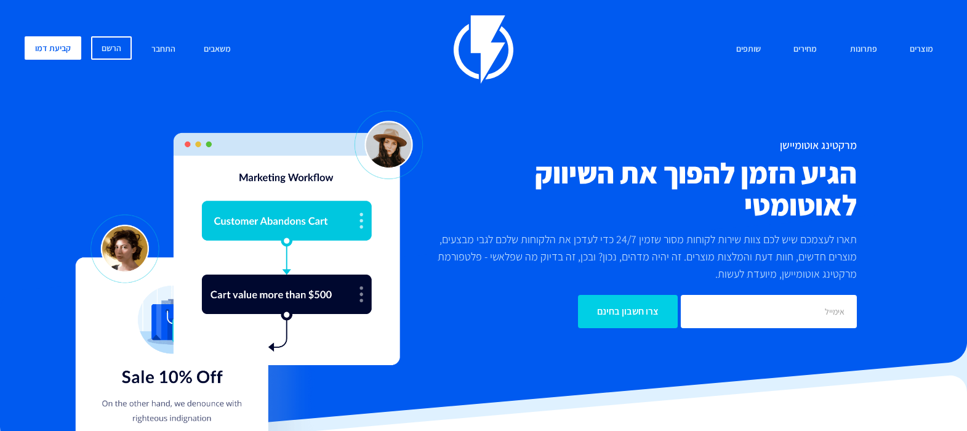 This screenshot has height=431, width=967. What do you see at coordinates (217, 49) in the screenshot?
I see `a: משאבים` at bounding box center [217, 49].